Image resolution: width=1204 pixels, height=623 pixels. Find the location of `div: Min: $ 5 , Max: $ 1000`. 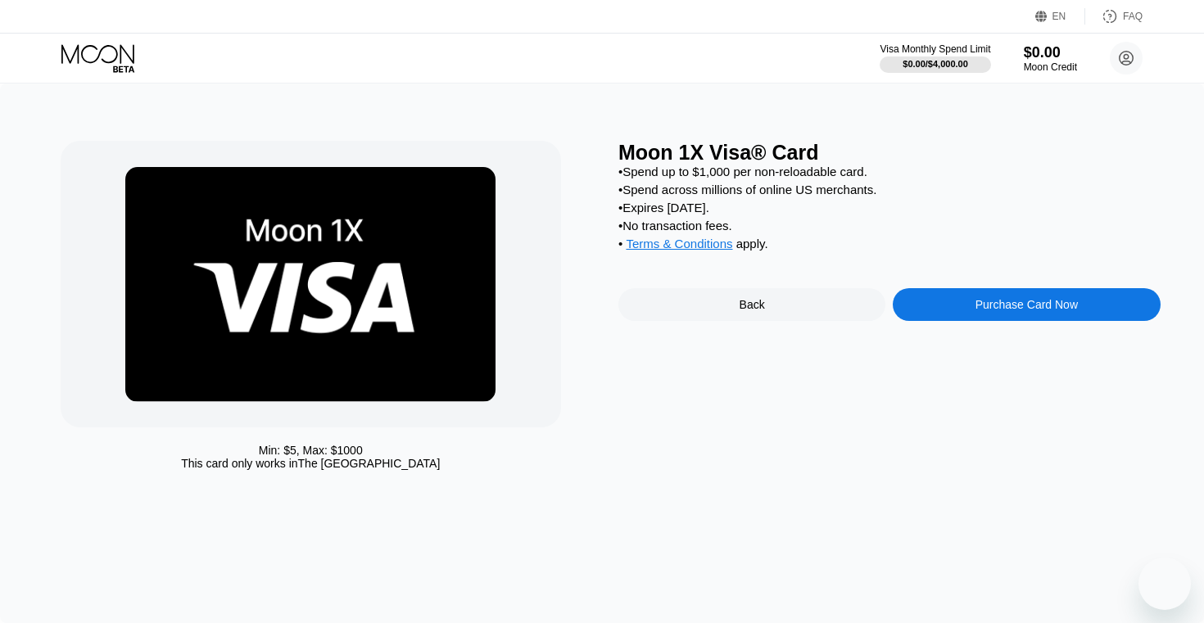

div: Min: $ 5 , Max: $ 1000 is located at coordinates (310, 450).